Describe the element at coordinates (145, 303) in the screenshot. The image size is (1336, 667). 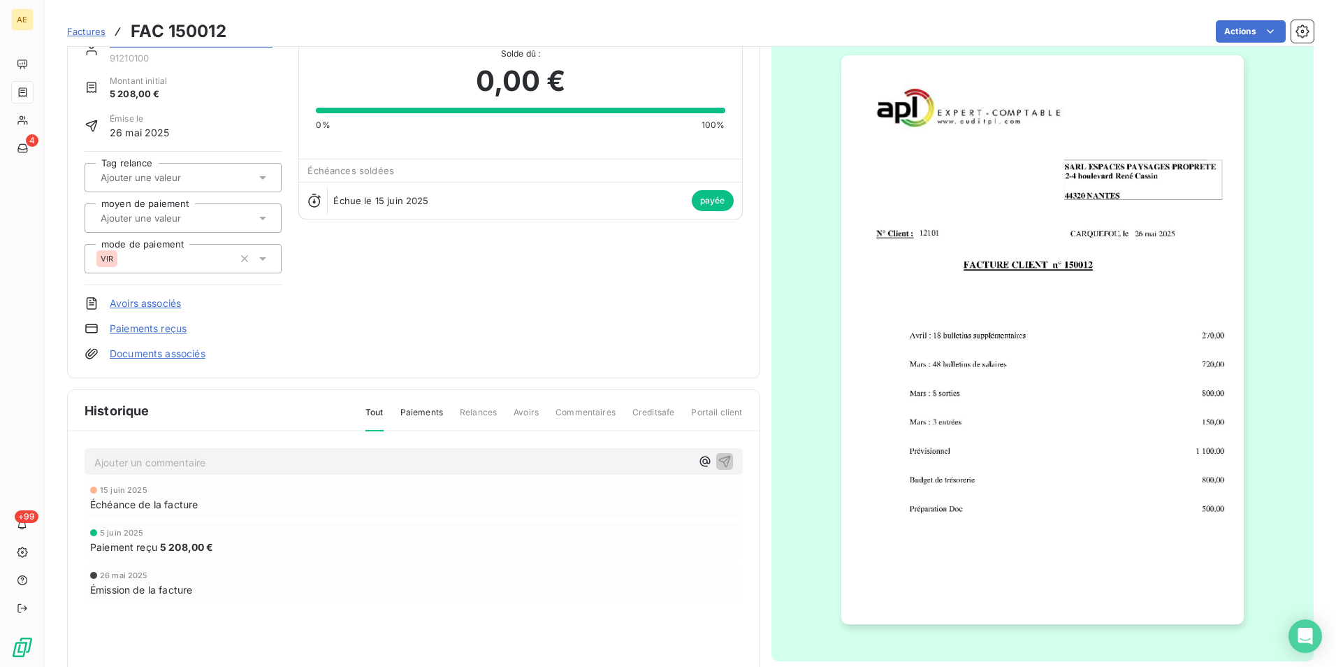
I see `a: Avoirs associés` at that location.